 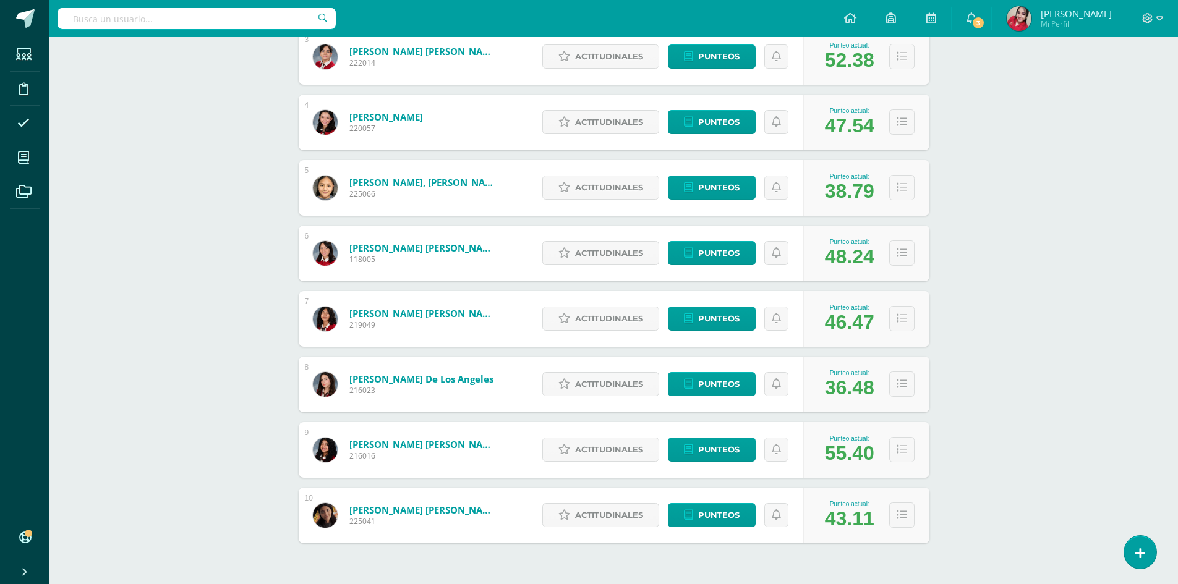 I want to click on div: 4, so click(x=307, y=105).